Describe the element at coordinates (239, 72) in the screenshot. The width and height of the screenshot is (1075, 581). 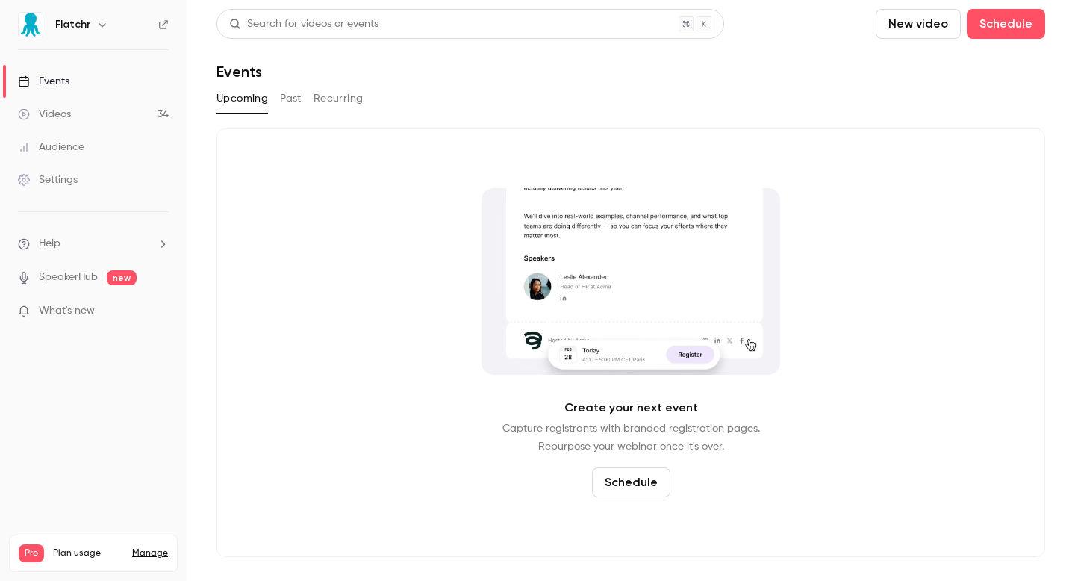
I see `h1: Events` at that location.